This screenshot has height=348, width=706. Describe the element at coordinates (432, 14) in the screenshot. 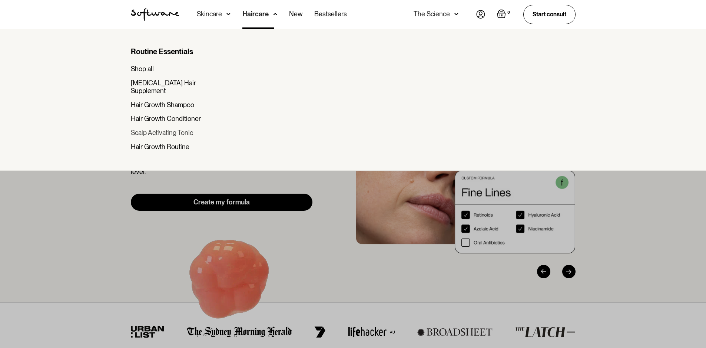

I see `div: The Science` at that location.